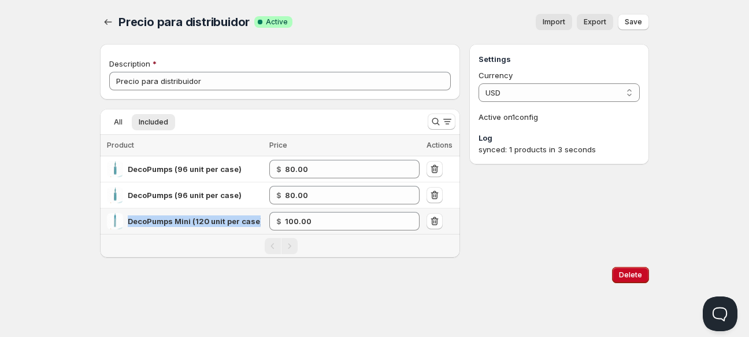  I want to click on span: Delete, so click(631, 275).